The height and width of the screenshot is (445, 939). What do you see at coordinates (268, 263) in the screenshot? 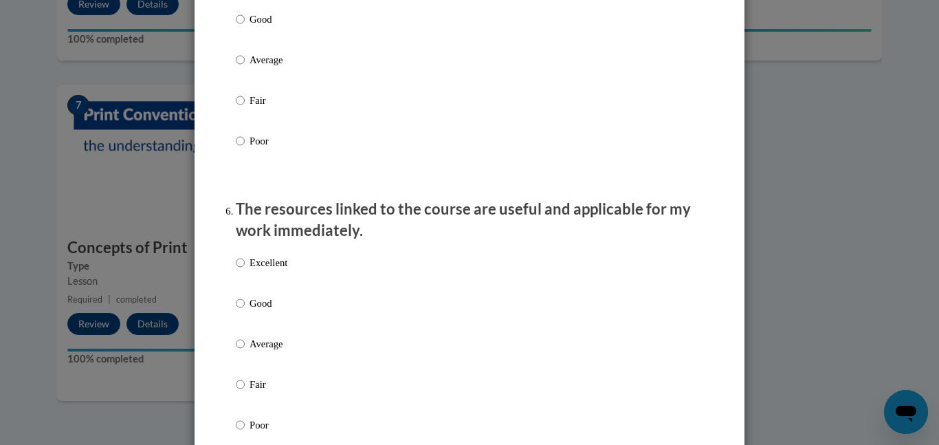
I see `p: Excellent` at bounding box center [268, 263].